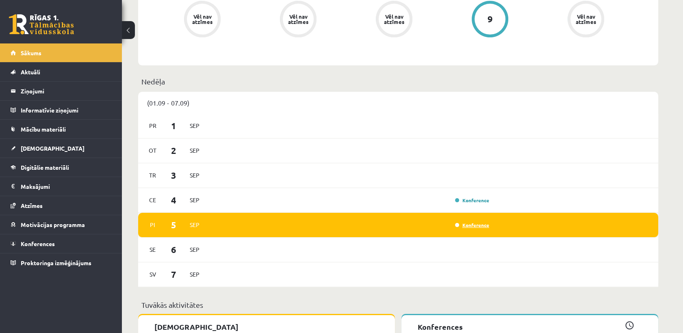 This screenshot has height=333, width=683. I want to click on span: Atzīmes, so click(32, 206).